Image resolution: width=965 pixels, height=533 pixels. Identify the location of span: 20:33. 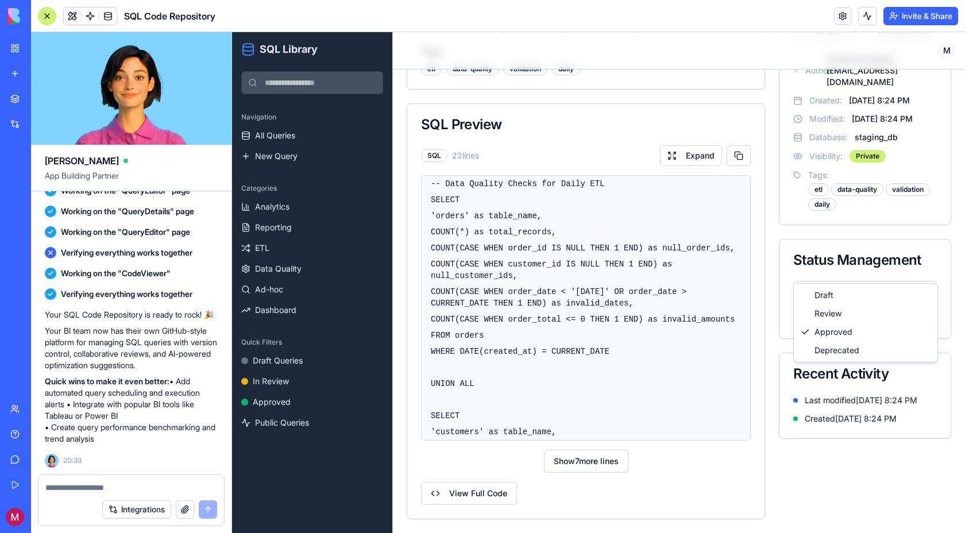
(72, 461).